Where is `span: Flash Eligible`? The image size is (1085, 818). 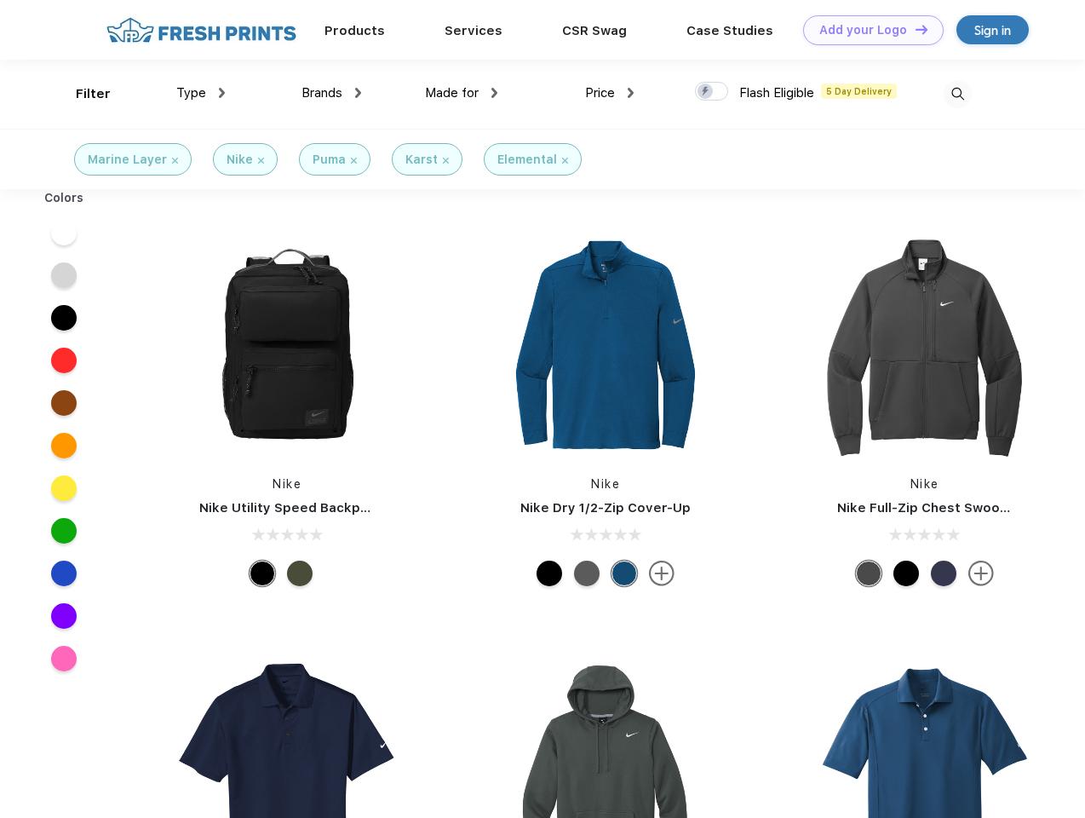 span: Flash Eligible is located at coordinates (777, 93).